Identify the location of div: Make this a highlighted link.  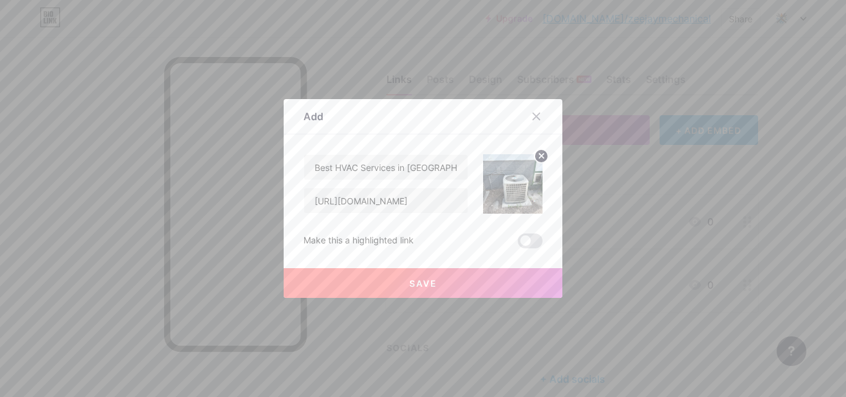
(358, 241).